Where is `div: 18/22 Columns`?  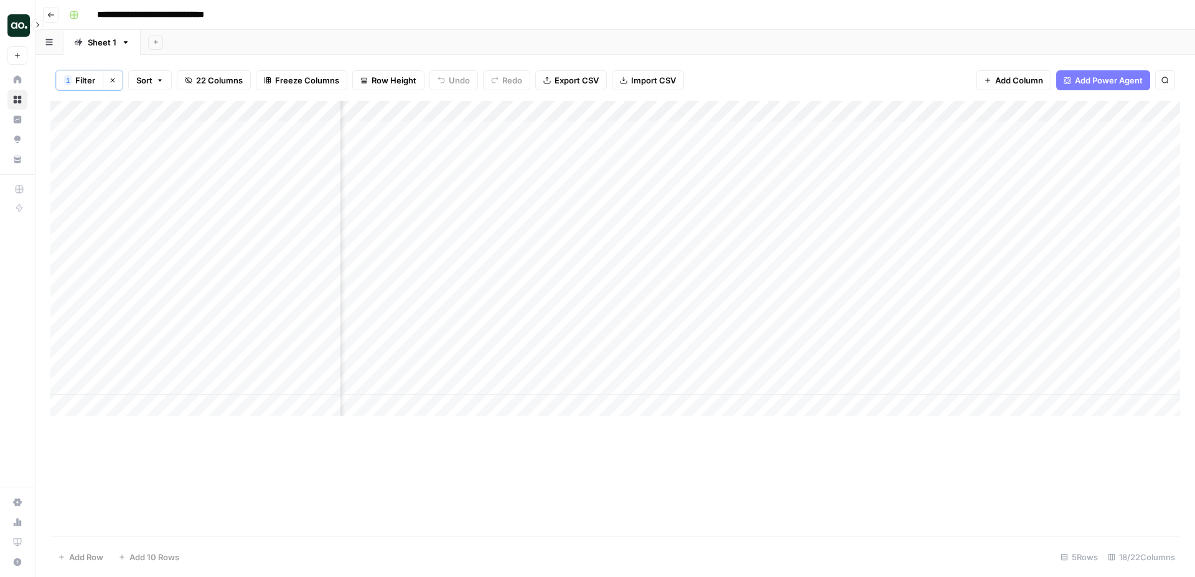 div: 18/22 Columns is located at coordinates (1142, 557).